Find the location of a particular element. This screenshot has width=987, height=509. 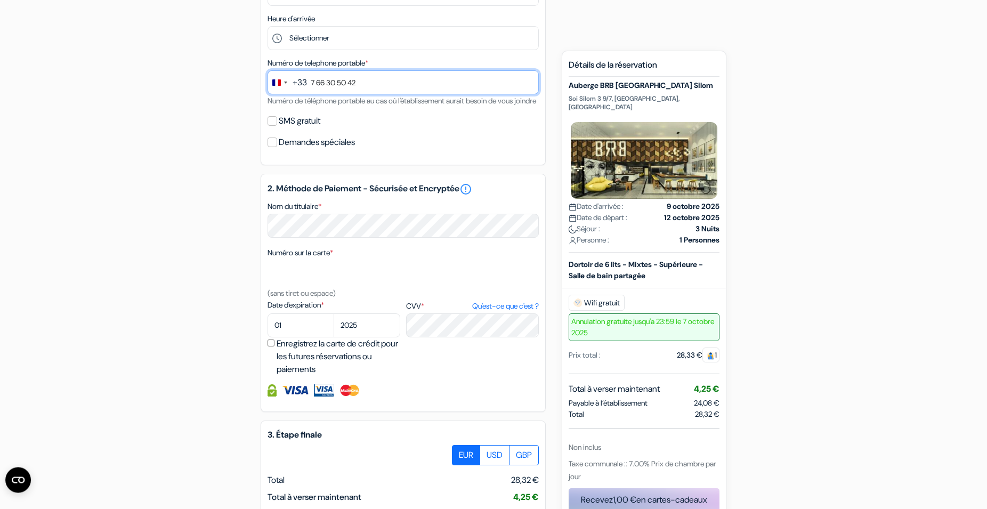

span: 1,00 € is located at coordinates (625, 499).